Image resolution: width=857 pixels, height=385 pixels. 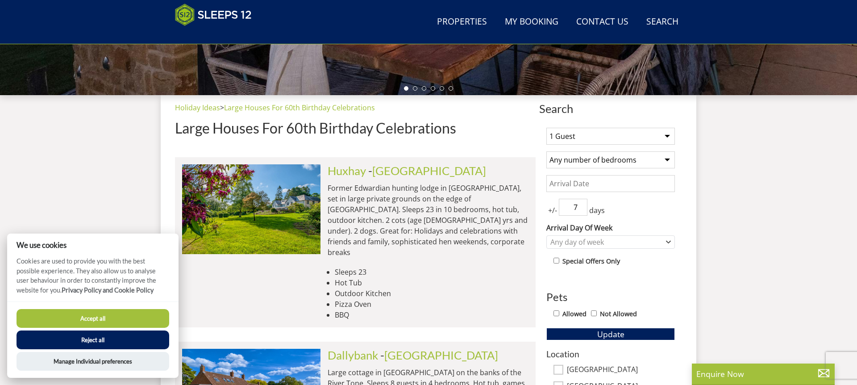 What do you see at coordinates (93, 279) in the screenshot?
I see `p: Cookies are used to provide you with the best possible experience. They also allow us to analyse ...` at bounding box center [93, 279].